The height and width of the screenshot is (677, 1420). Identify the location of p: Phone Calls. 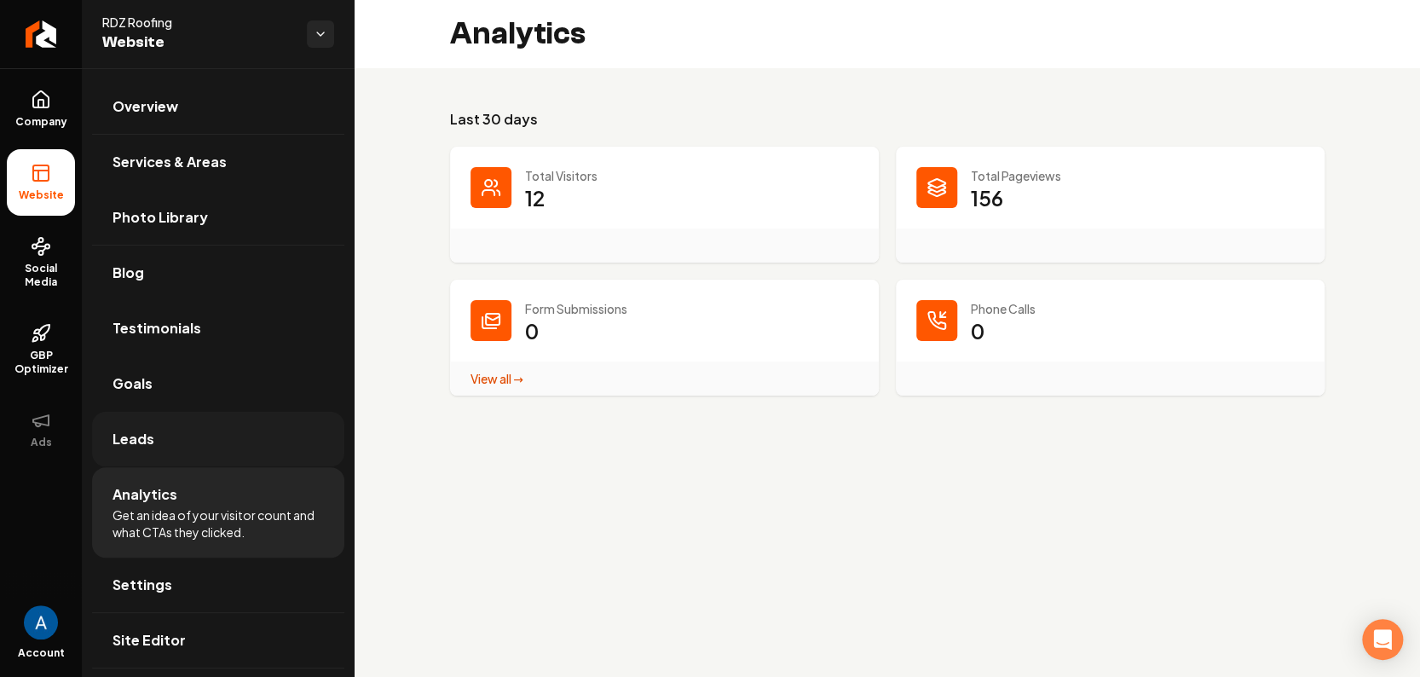
(1137, 308).